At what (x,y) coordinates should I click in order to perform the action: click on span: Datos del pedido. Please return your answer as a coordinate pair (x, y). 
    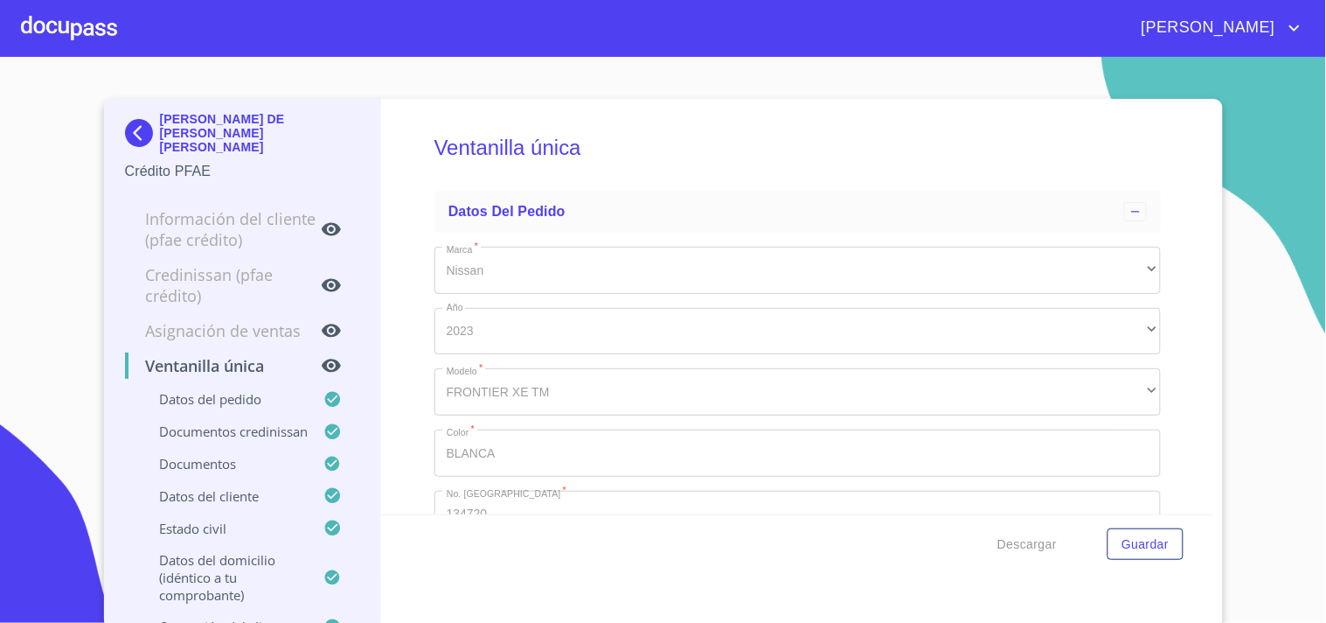
    Looking at the image, I should click on (507, 211).